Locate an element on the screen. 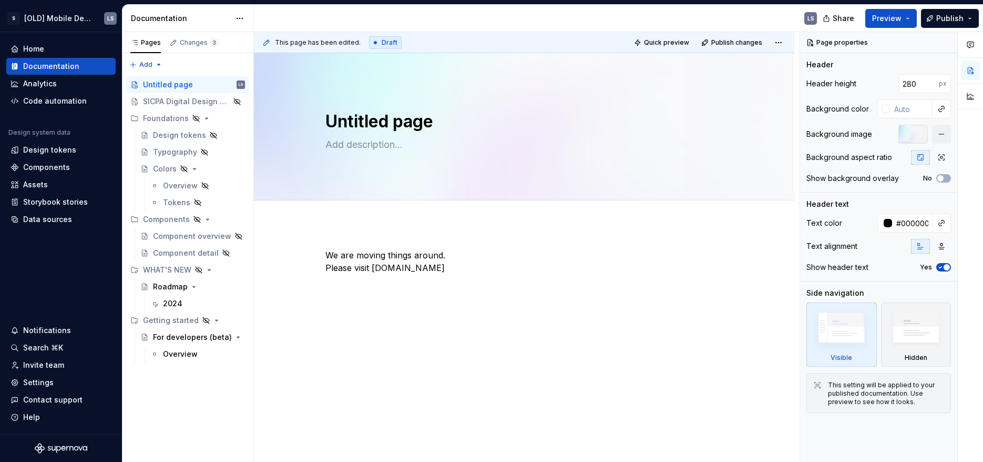  div: Pages is located at coordinates (146, 43).